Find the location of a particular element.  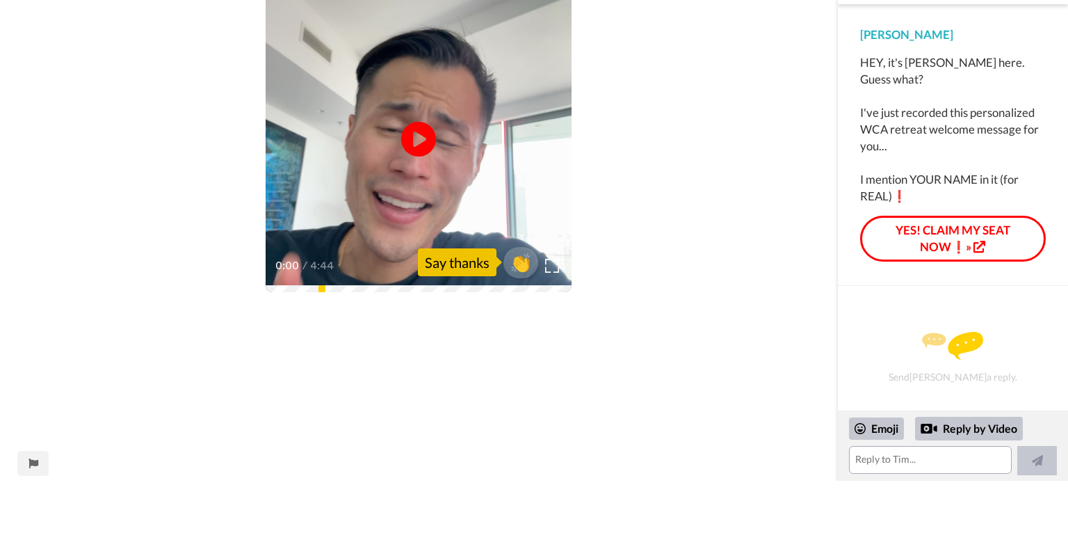

div: Emoji is located at coordinates (876, 428).